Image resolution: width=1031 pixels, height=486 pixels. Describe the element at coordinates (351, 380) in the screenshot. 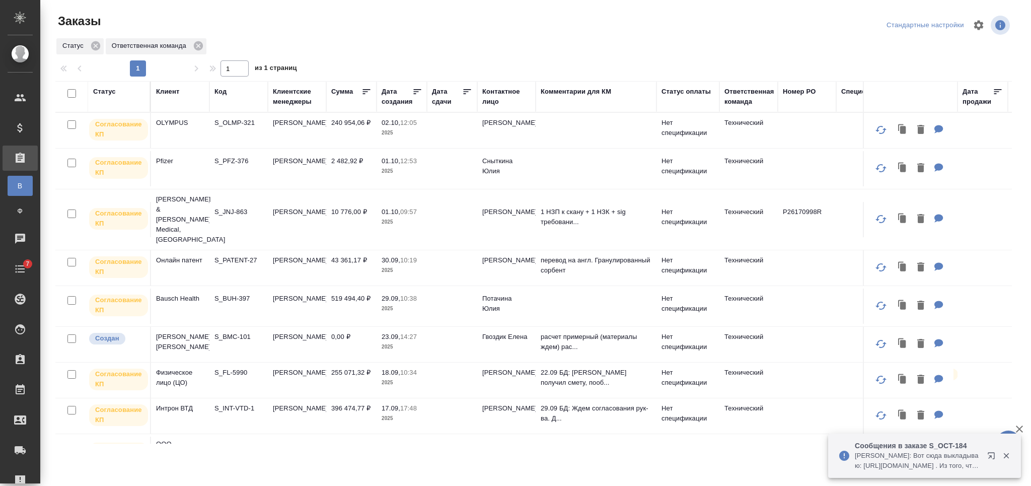

I see `td: 255 071,32 ₽` at that location.